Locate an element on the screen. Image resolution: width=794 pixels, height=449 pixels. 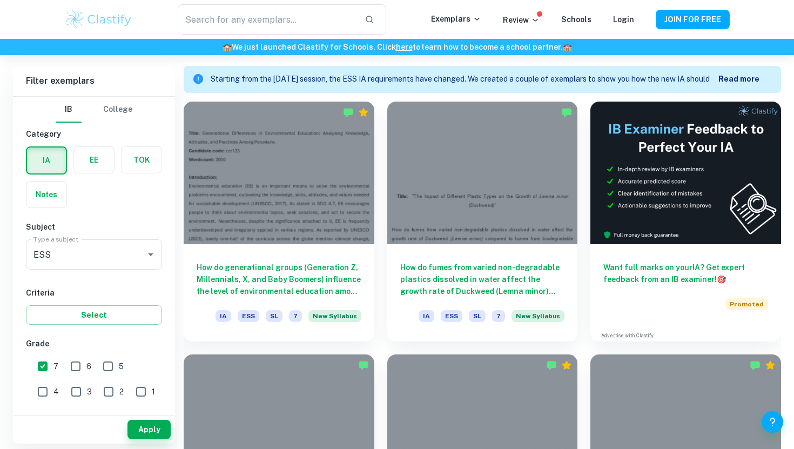
a: JOIN FOR FREE is located at coordinates (692, 19).